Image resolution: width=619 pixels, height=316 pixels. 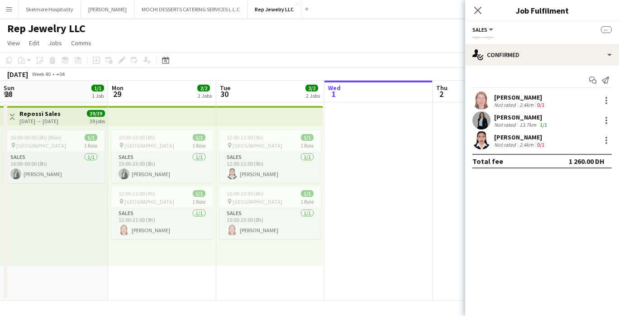 What do you see at coordinates (586, 161) in the screenshot?
I see `div: 1 260.00 DH` at bounding box center [586, 161].